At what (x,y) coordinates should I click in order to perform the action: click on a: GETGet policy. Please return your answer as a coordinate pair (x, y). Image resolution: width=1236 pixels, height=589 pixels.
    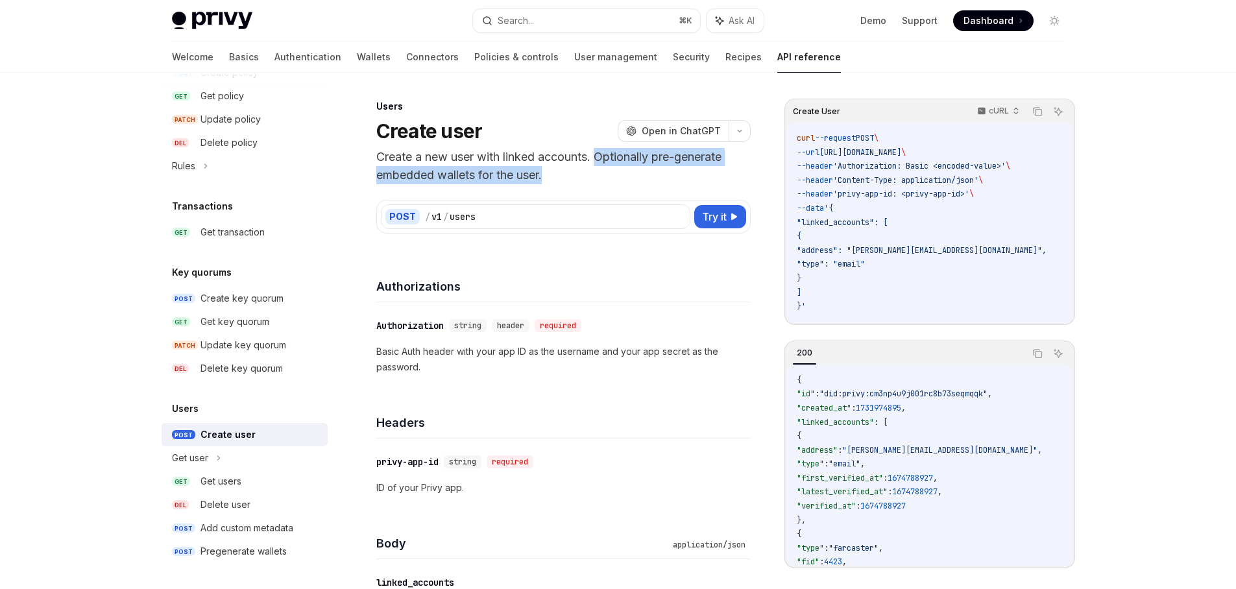
    Looking at the image, I should click on (245, 96).